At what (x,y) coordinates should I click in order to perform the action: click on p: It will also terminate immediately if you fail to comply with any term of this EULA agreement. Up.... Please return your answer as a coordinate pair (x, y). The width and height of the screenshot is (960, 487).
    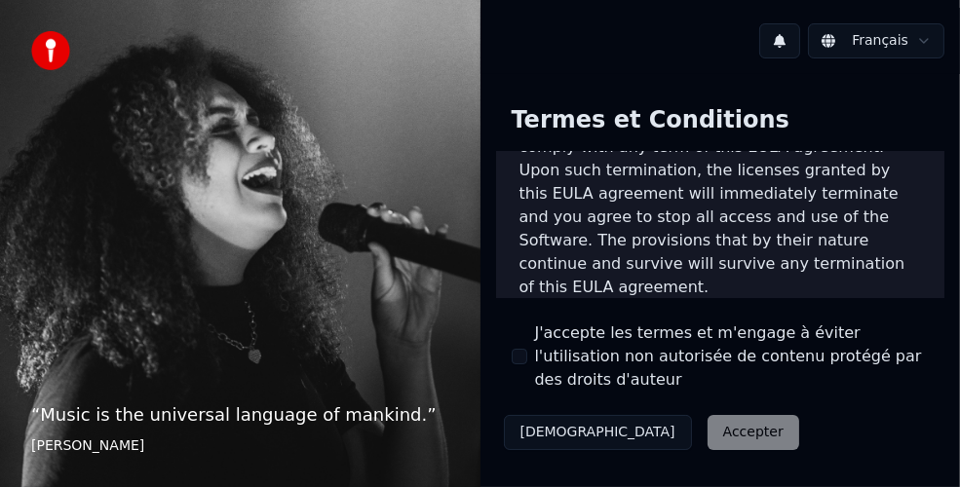
    Looking at the image, I should click on (720, 206).